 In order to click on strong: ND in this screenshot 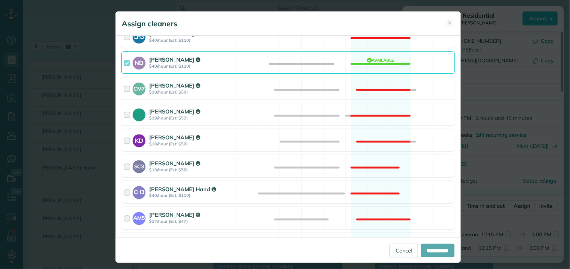, I will do `click(139, 62)`.